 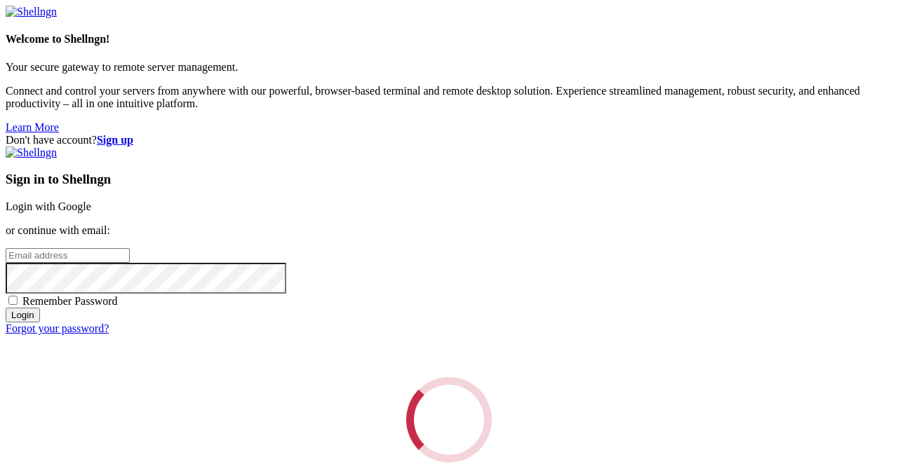 I want to click on p: Connect and control your servers from anywhere with our powerful, browser-based terminal and remo..., so click(x=449, y=97).